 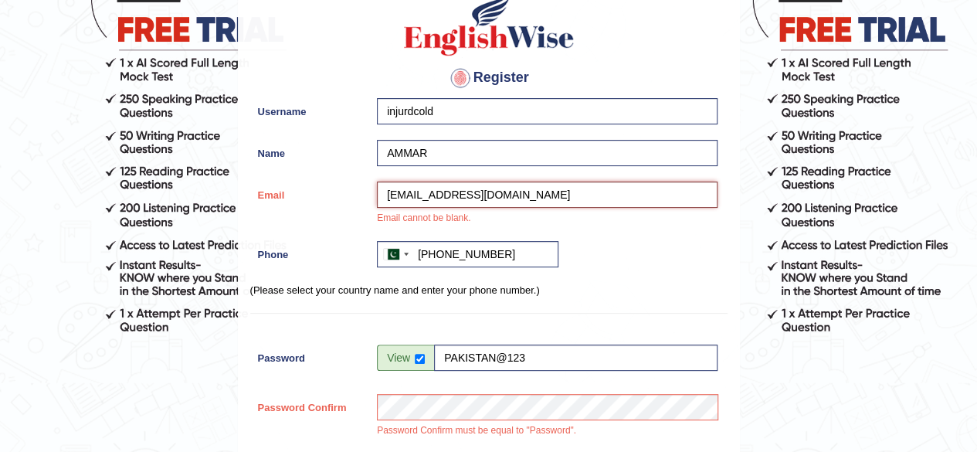 What do you see at coordinates (489, 78) in the screenshot?
I see `h4: Register` at bounding box center [489, 78].